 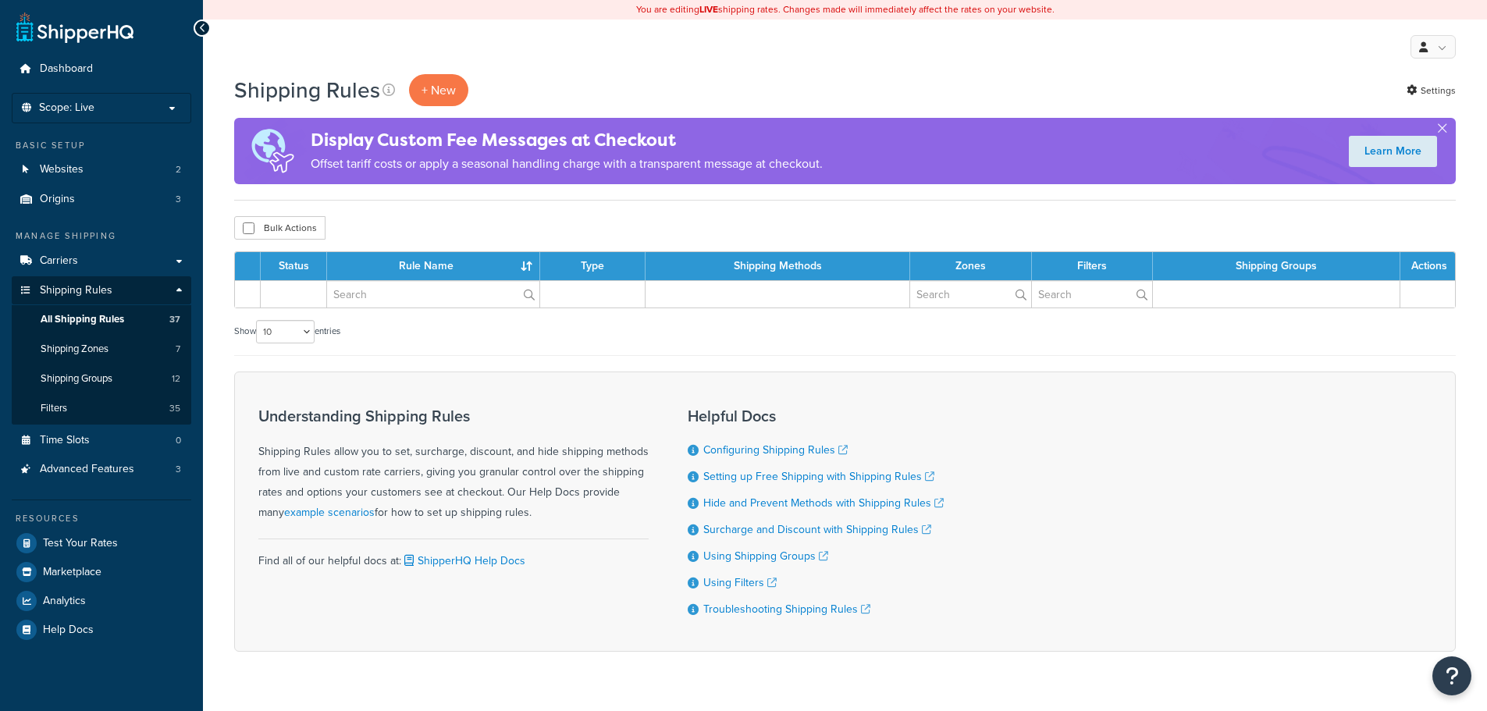 What do you see at coordinates (57, 199) in the screenshot?
I see `span: Origins` at bounding box center [57, 199].